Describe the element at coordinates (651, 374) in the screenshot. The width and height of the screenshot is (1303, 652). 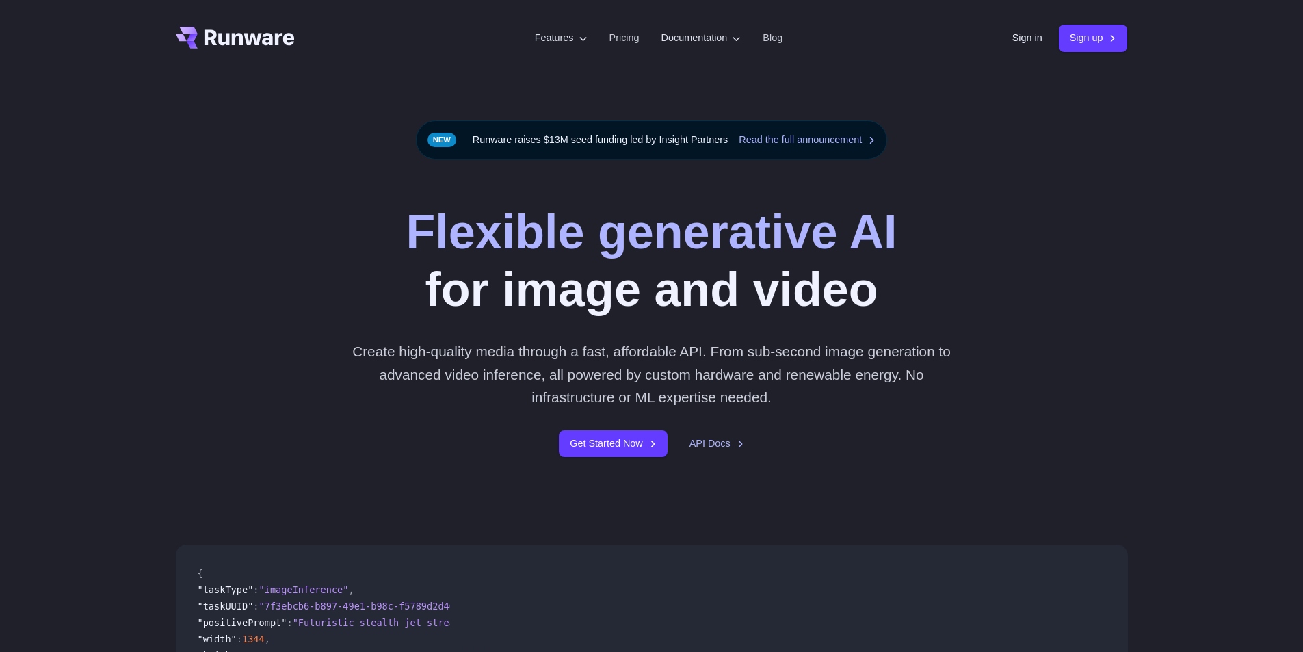
I see `p: Create high-quality media through a fast, affordable API. From sub-second image generation to adv...` at that location.